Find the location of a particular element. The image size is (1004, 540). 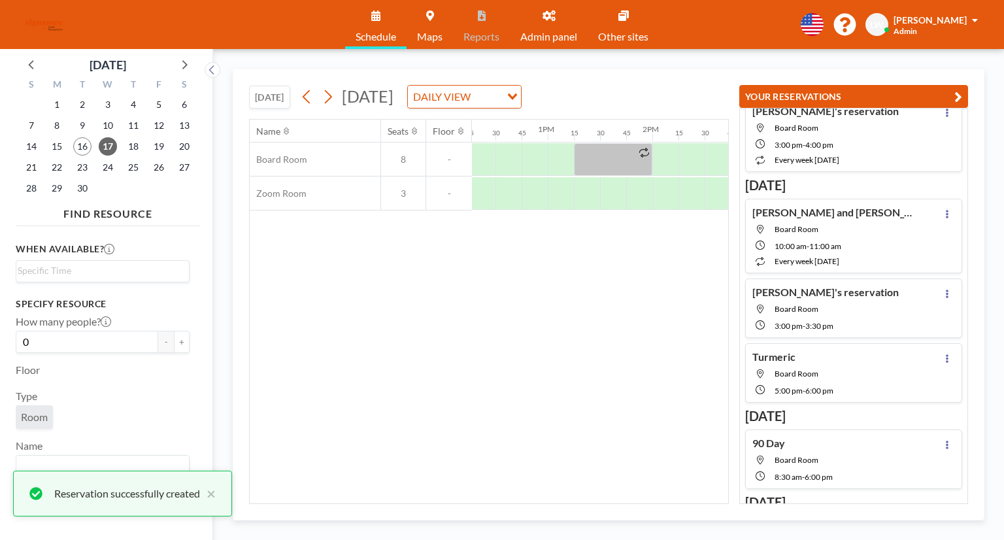

label: Floor is located at coordinates (27, 370).